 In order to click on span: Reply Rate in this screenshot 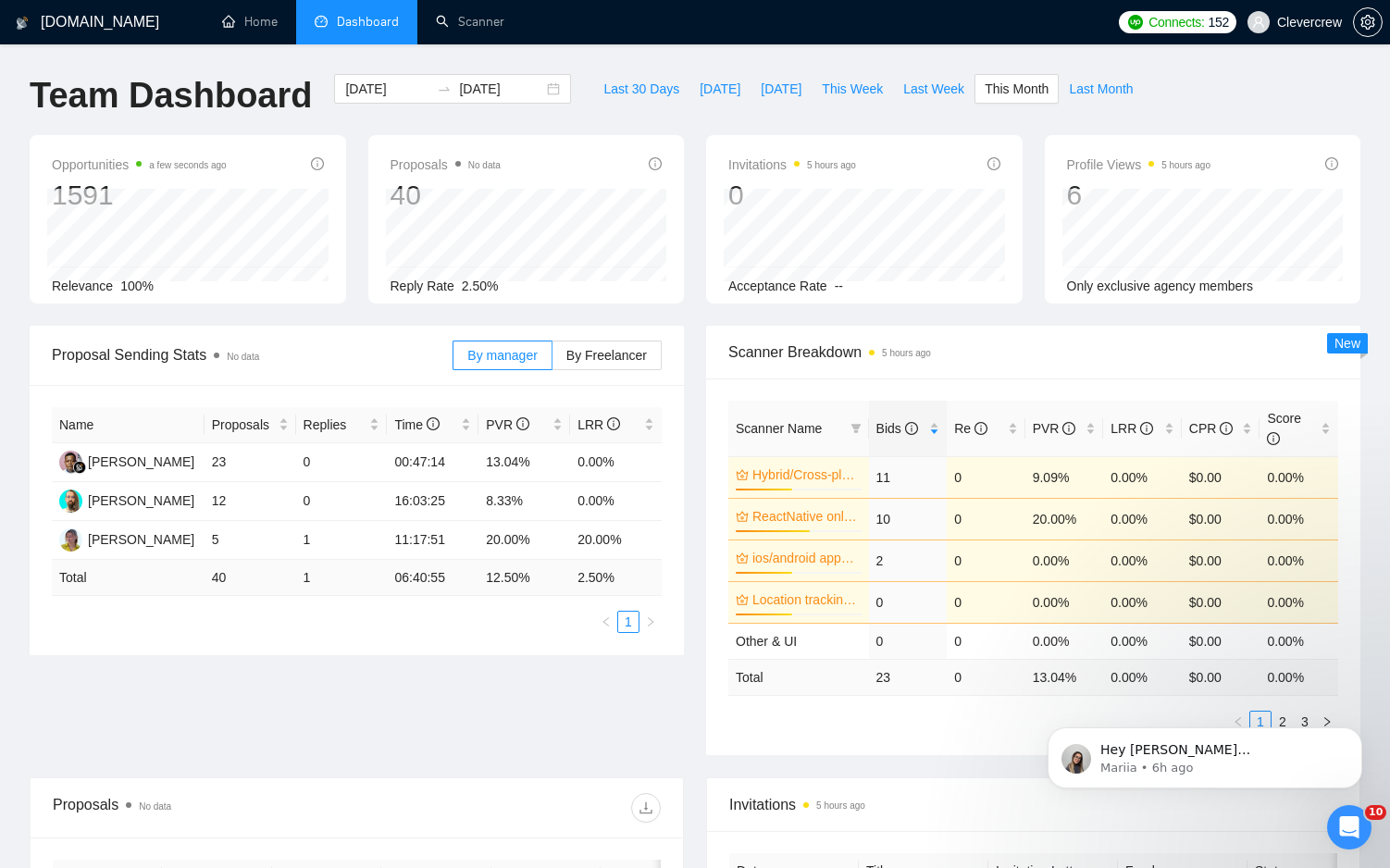, I will do `click(422, 286)`.